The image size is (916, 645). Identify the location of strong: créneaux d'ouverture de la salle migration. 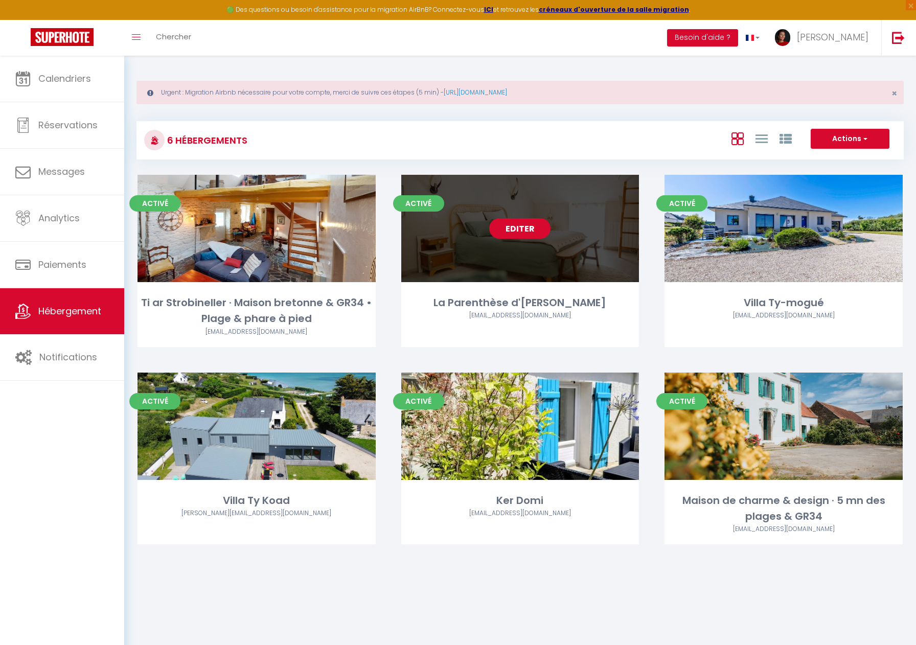
(614, 9).